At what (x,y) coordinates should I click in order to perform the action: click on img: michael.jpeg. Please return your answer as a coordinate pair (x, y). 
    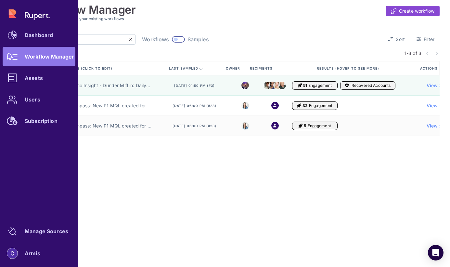
    Looking at the image, I should click on (245, 85).